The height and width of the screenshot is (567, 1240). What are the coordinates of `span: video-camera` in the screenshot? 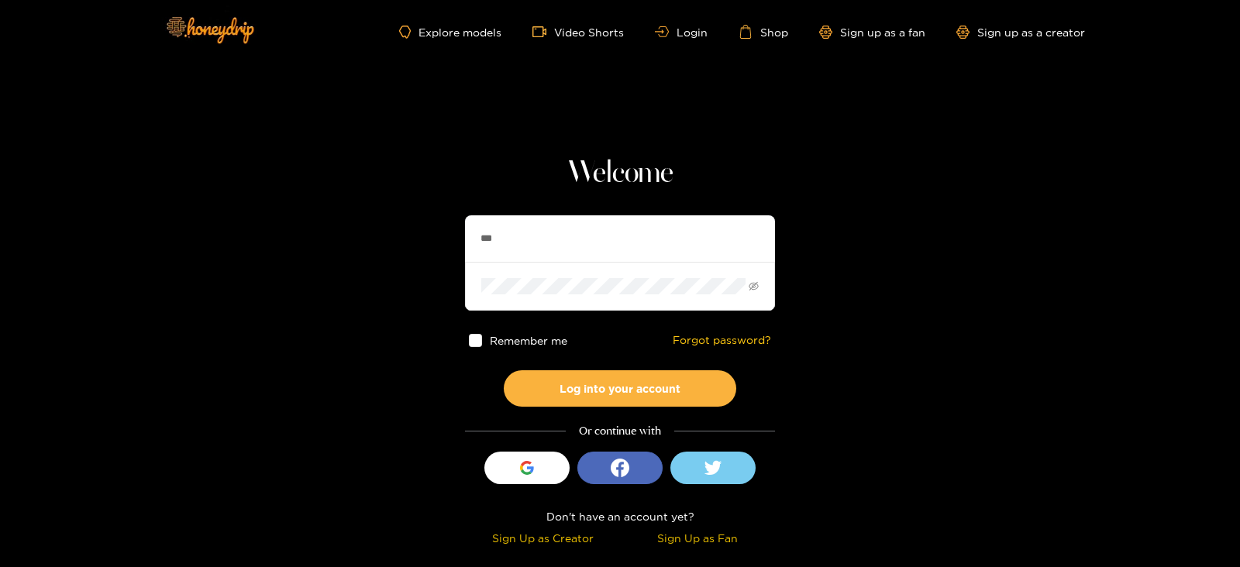 It's located at (543, 32).